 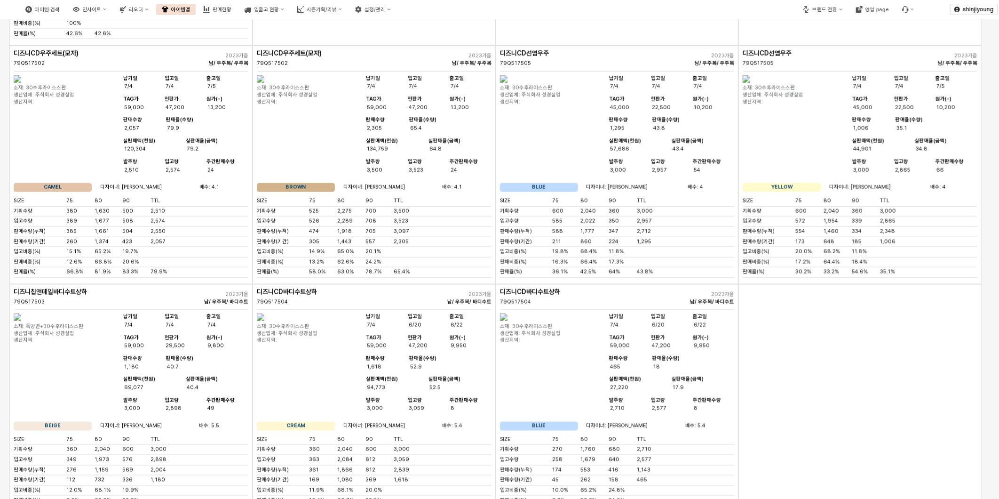 What do you see at coordinates (134, 9) in the screenshot?
I see `button: 리오더` at bounding box center [134, 9].